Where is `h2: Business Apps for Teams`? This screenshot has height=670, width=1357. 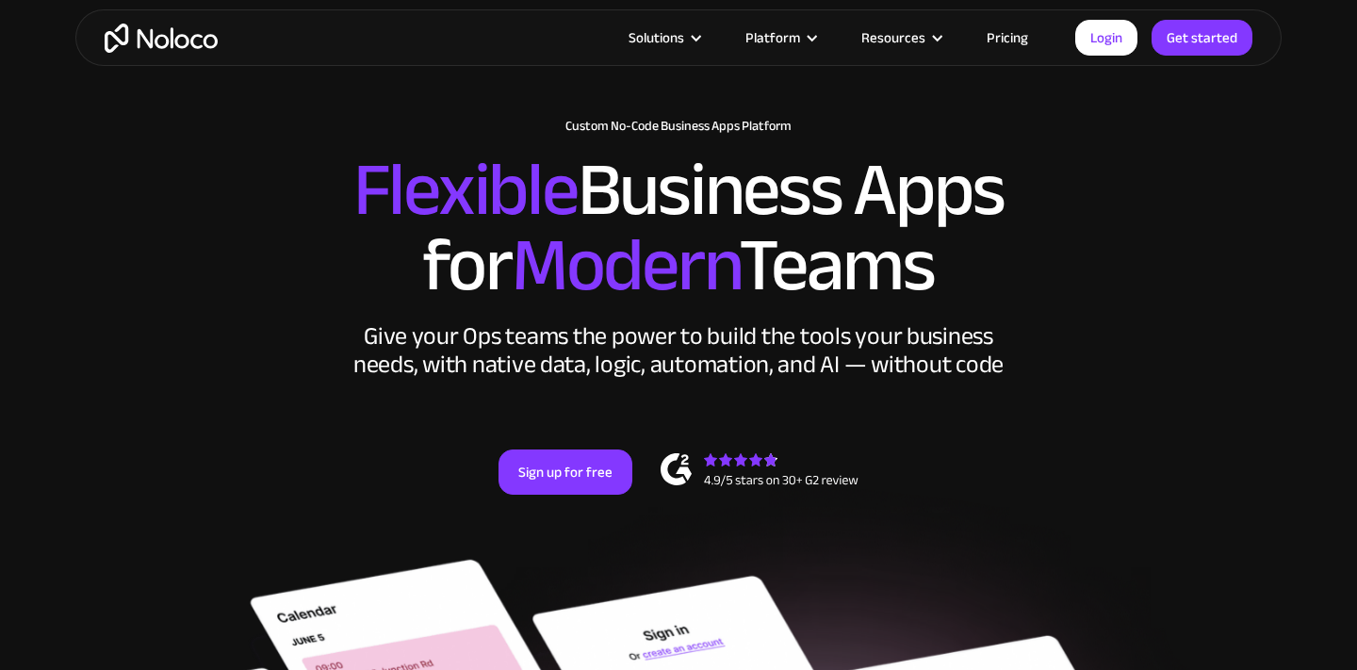
h2: Business Apps for Teams is located at coordinates (678, 228).